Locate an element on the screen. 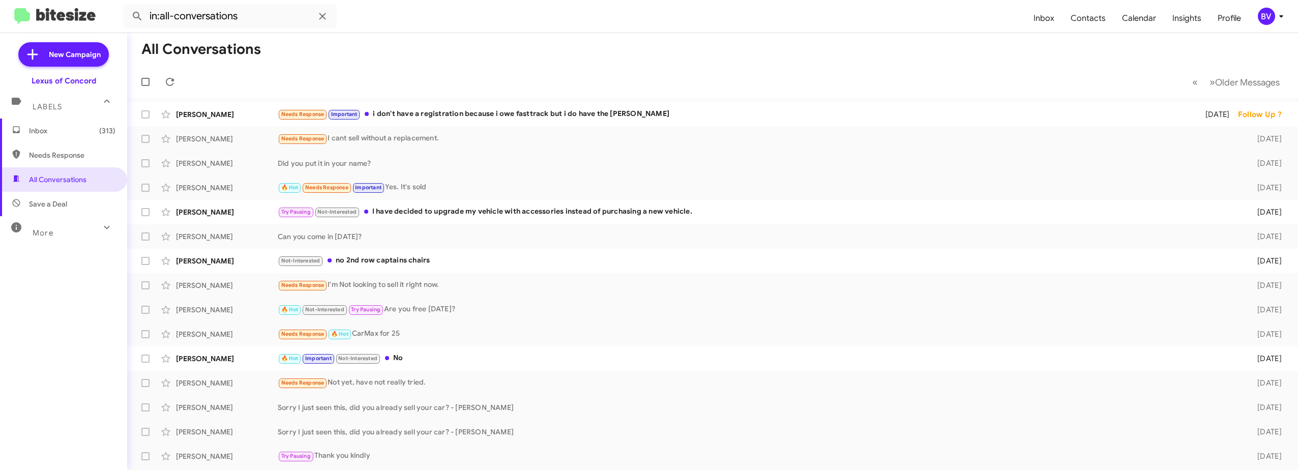 Image resolution: width=1298 pixels, height=470 pixels. div: Did you put it in your name? is located at coordinates (758, 163).